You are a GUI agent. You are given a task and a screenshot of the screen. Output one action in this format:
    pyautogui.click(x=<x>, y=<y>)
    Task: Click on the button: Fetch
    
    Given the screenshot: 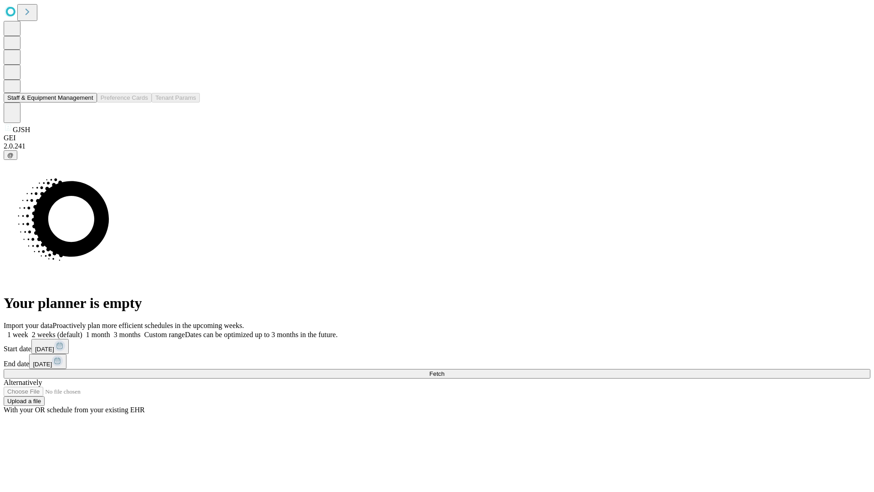 What is the action you would take?
    pyautogui.click(x=437, y=373)
    